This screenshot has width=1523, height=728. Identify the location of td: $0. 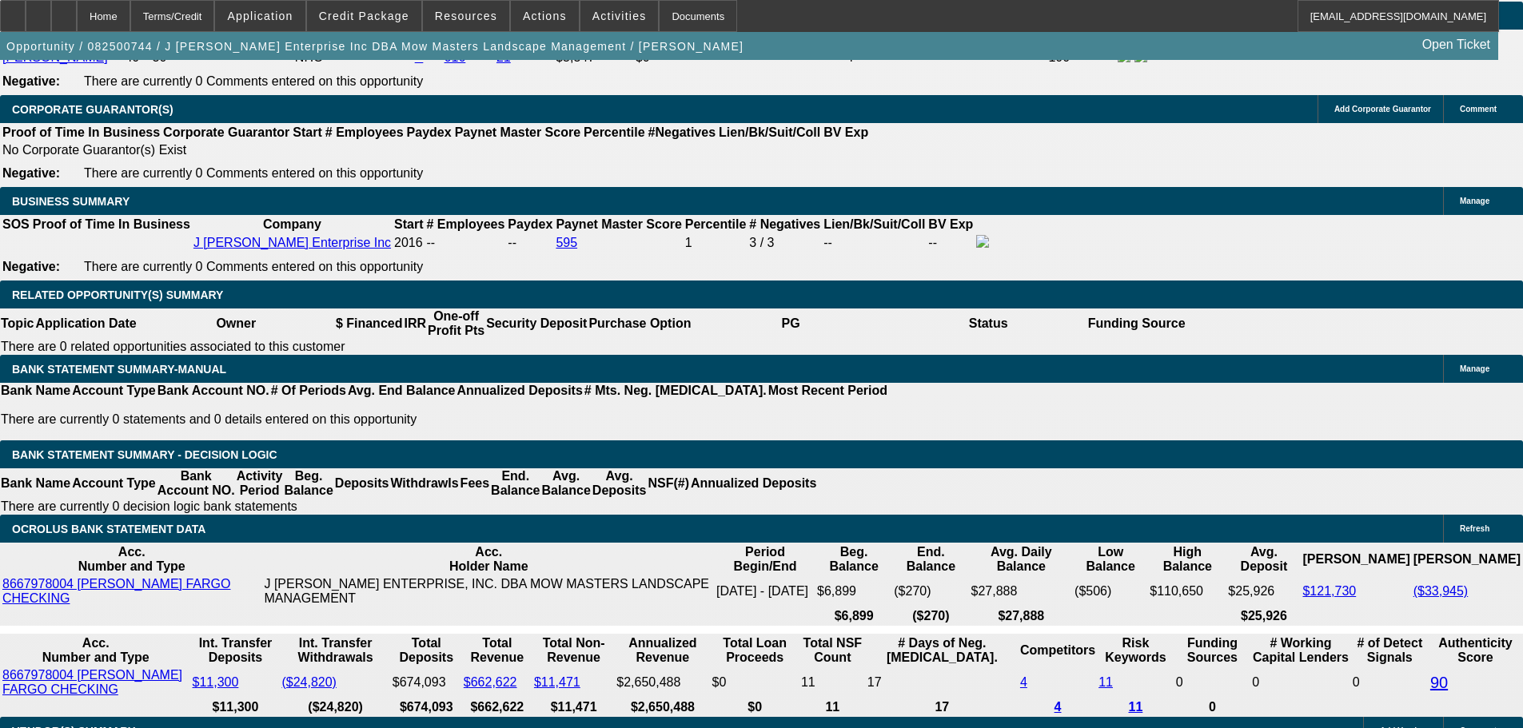
(755, 683).